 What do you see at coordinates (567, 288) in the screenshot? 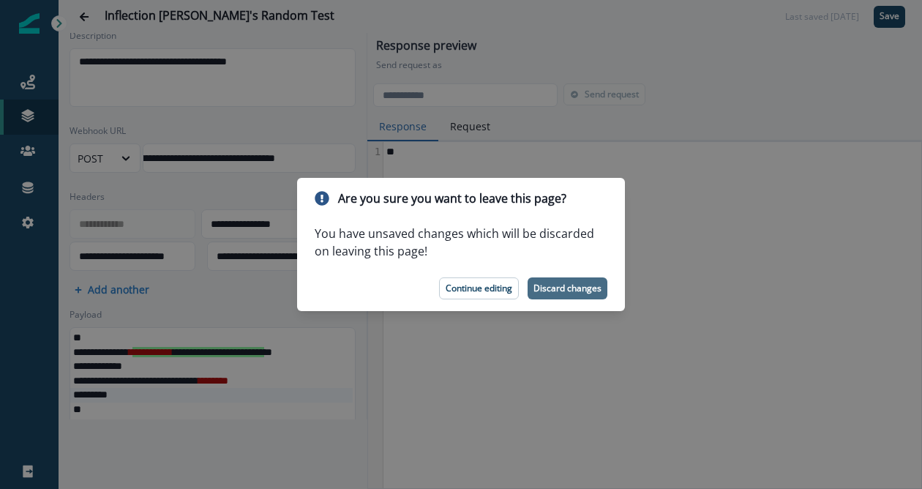
I see `p: Discard changes` at bounding box center [567, 288].